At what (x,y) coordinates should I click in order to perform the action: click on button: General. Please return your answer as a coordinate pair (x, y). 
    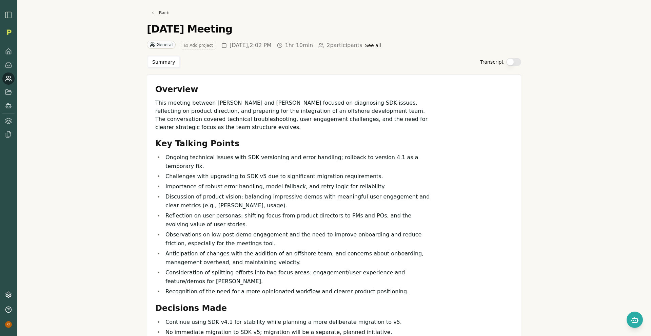
    Looking at the image, I should click on (161, 45).